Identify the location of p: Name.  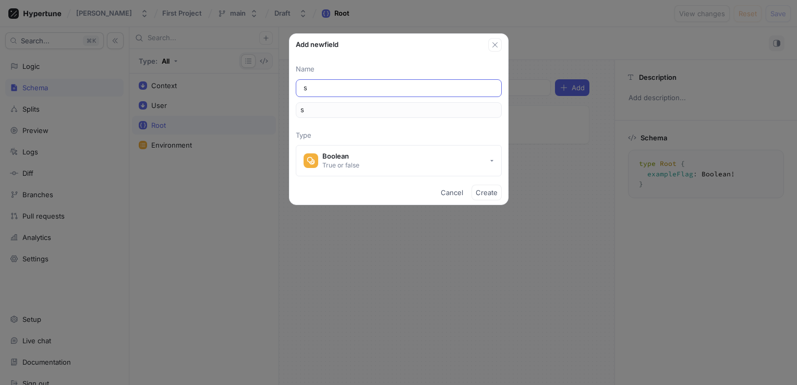
(399, 69).